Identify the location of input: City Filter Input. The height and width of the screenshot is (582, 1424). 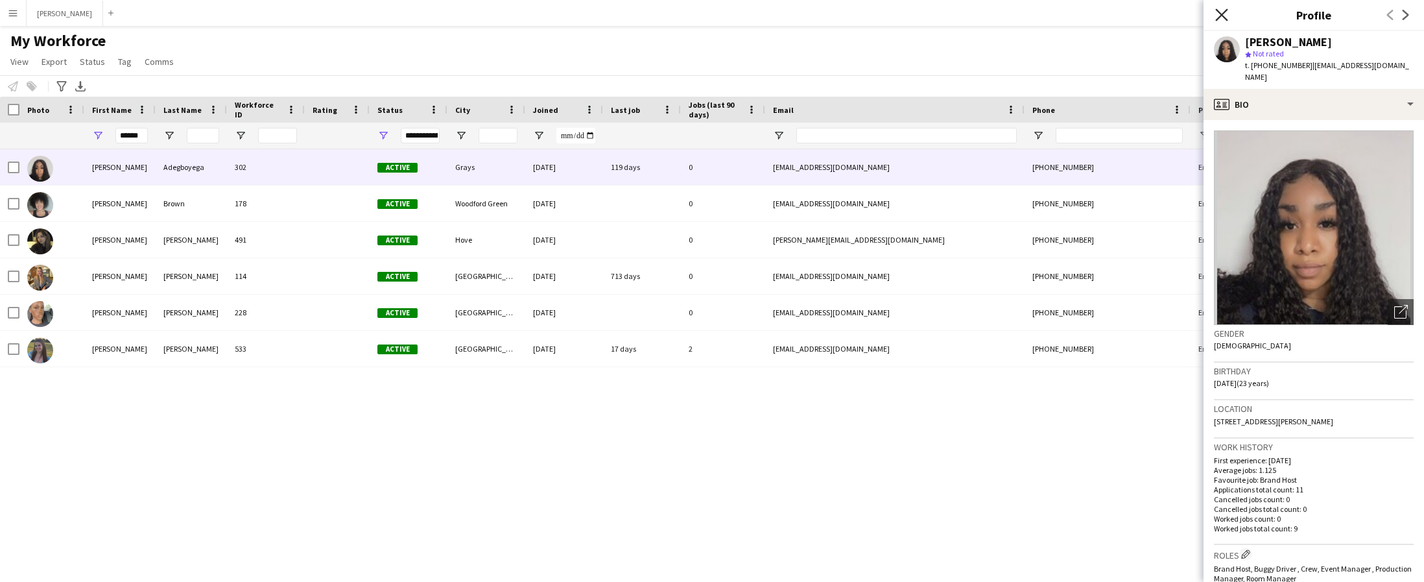
(498, 135).